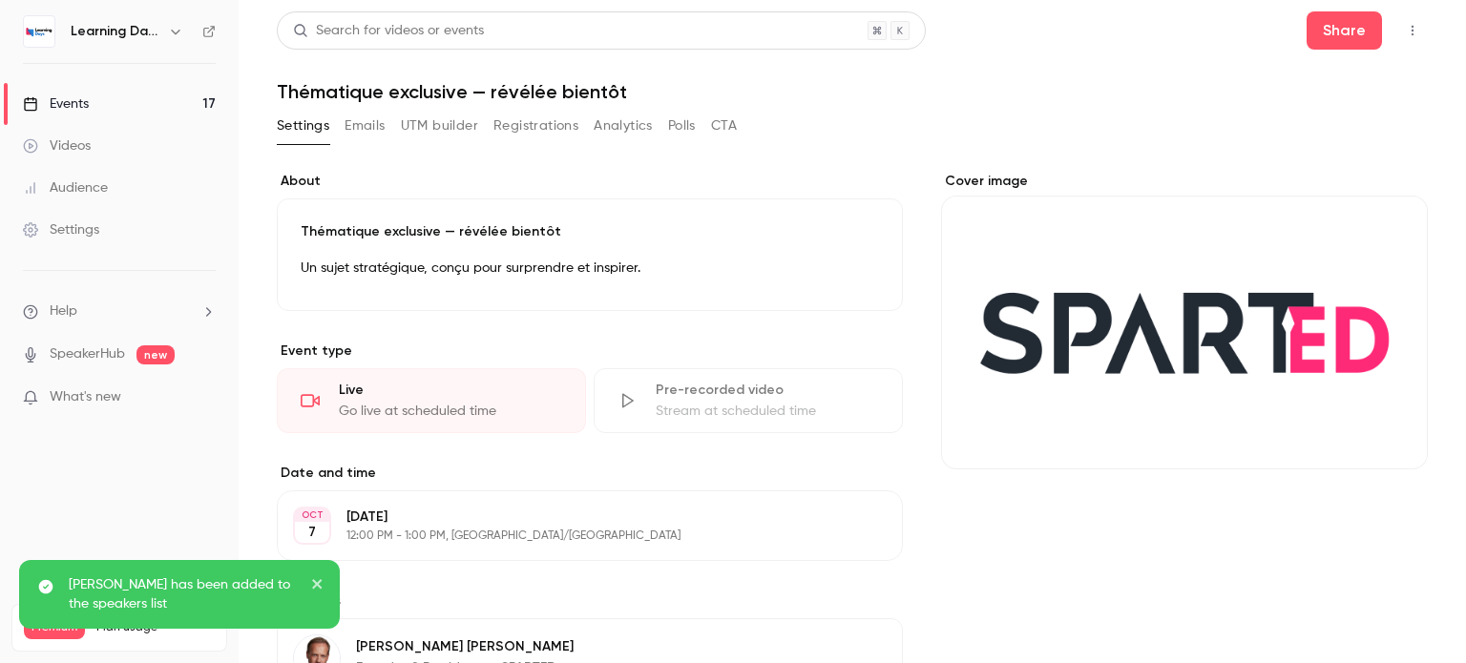 This screenshot has height=663, width=1466. Describe the element at coordinates (451, 411) in the screenshot. I see `div: Go live at scheduled time` at that location.